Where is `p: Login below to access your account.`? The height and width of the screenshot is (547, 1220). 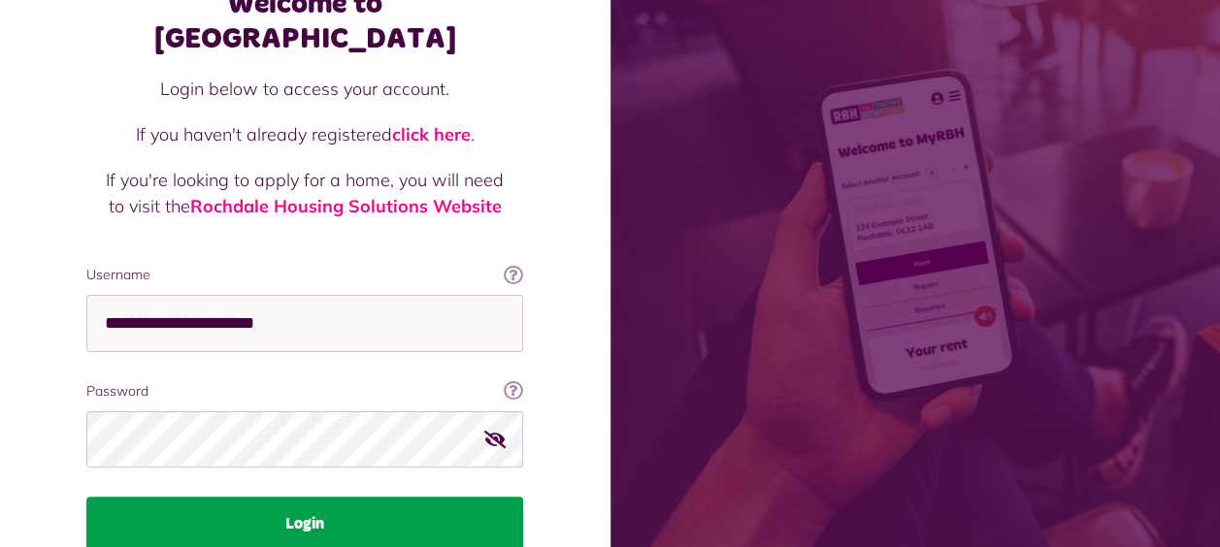
p: Login below to access your account. is located at coordinates (305, 88).